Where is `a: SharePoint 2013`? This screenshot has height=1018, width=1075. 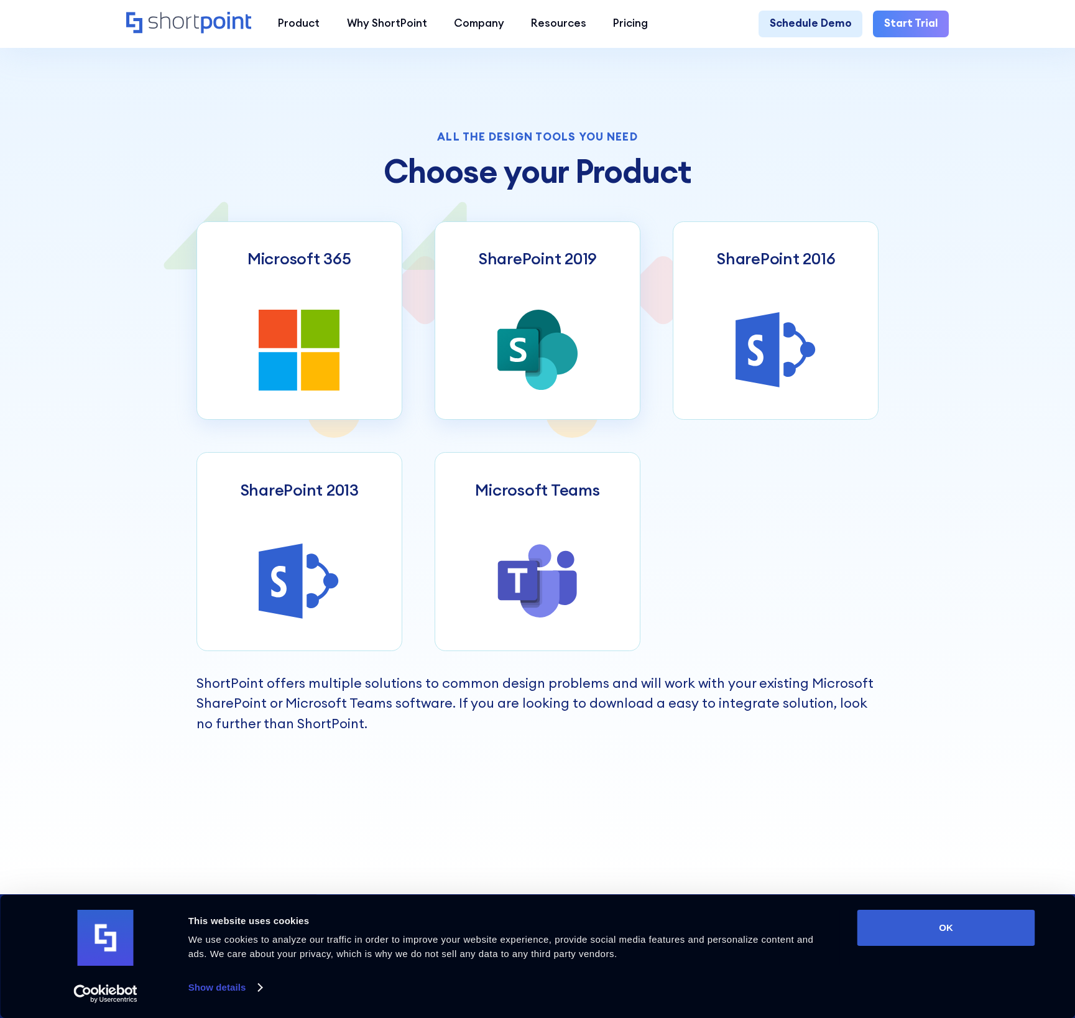 a: SharePoint 2013 is located at coordinates (299, 552).